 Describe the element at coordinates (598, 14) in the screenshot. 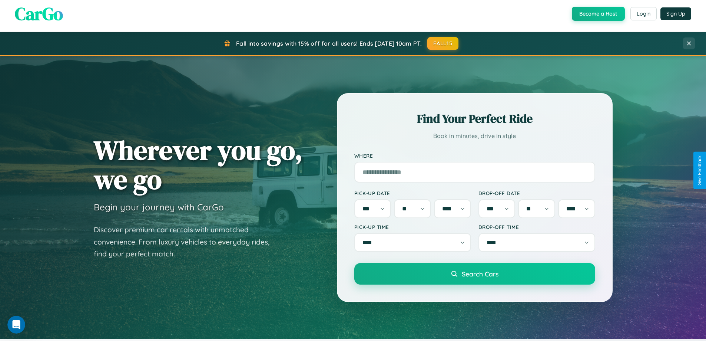

I see `button: Become a Host` at that location.